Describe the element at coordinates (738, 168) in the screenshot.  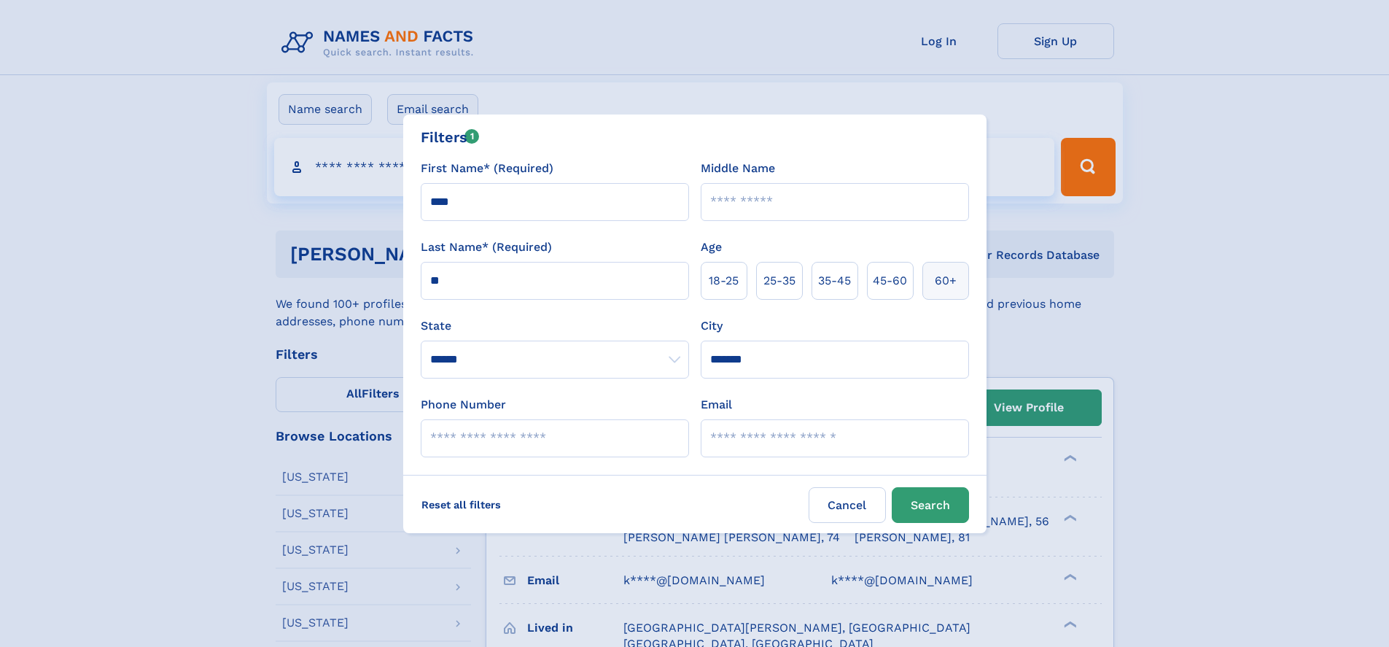
I see `label: Middle Name` at that location.